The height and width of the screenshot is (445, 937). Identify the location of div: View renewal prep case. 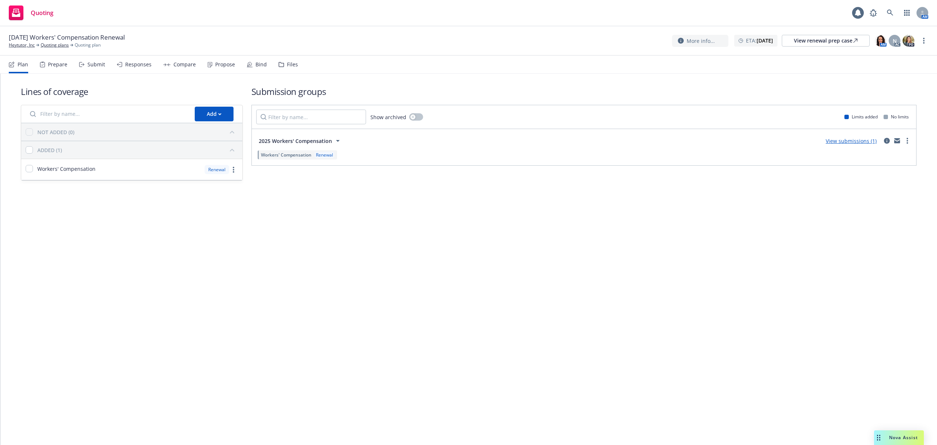
(826, 41).